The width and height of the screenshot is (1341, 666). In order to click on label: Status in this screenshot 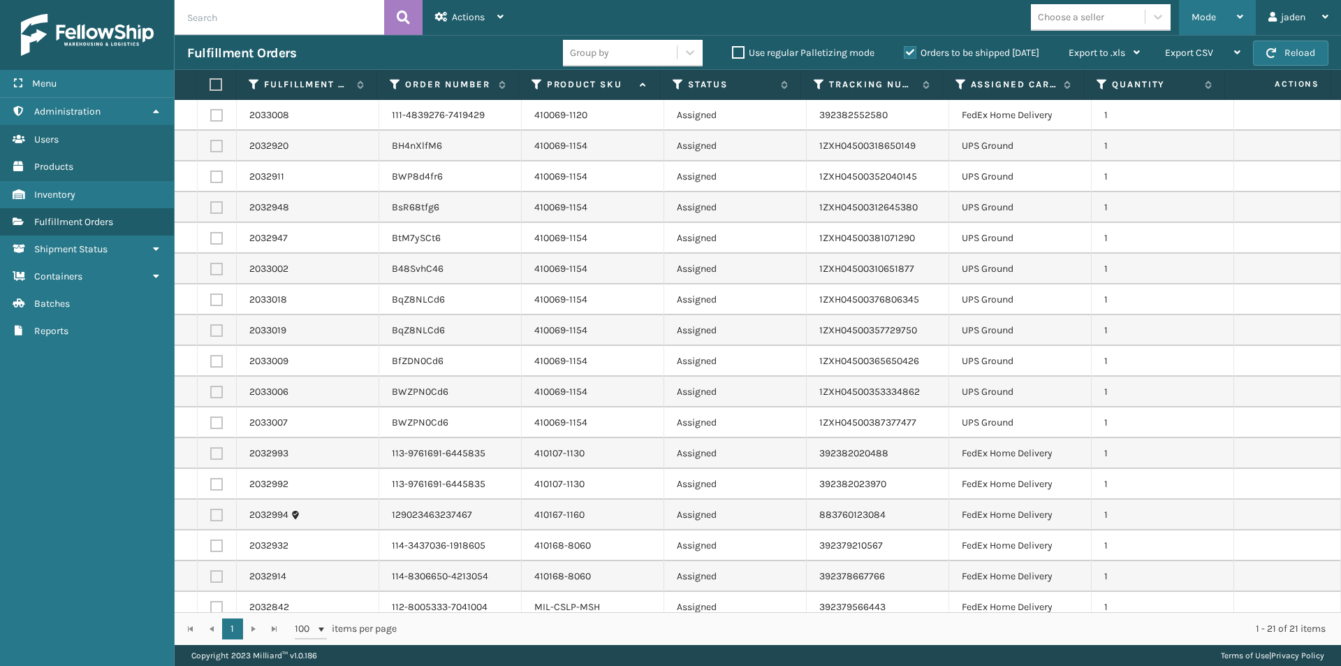, I will do `click(731, 85)`.